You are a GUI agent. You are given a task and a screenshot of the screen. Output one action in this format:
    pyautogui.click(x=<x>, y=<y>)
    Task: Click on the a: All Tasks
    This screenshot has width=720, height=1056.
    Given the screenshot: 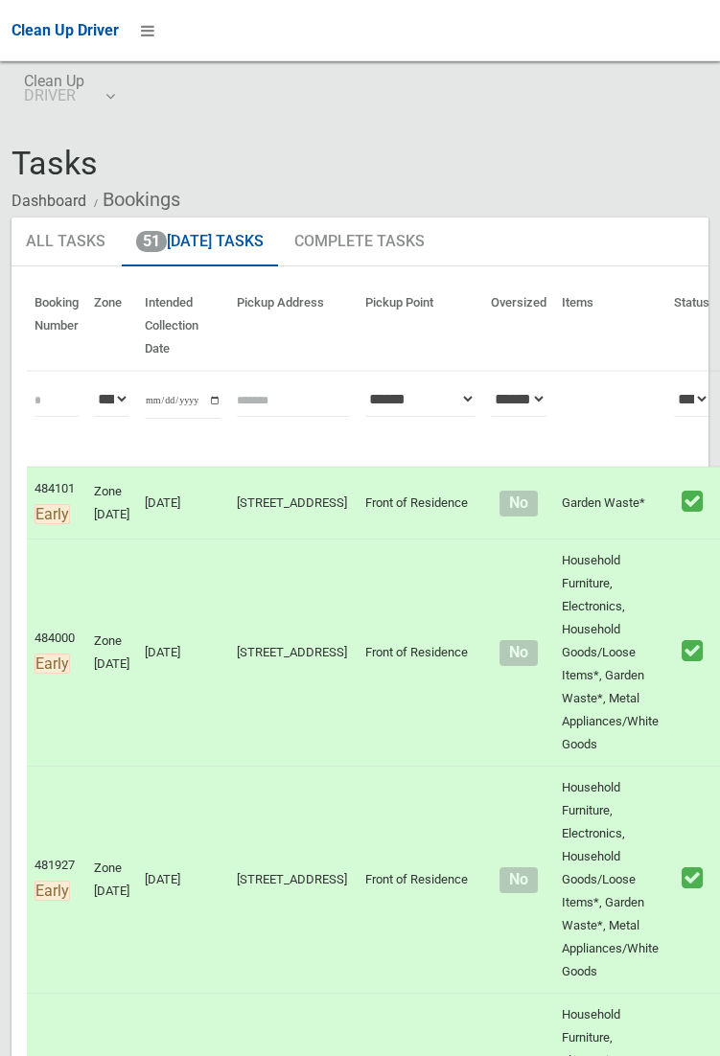 What is the action you would take?
    pyautogui.click(x=65, y=243)
    